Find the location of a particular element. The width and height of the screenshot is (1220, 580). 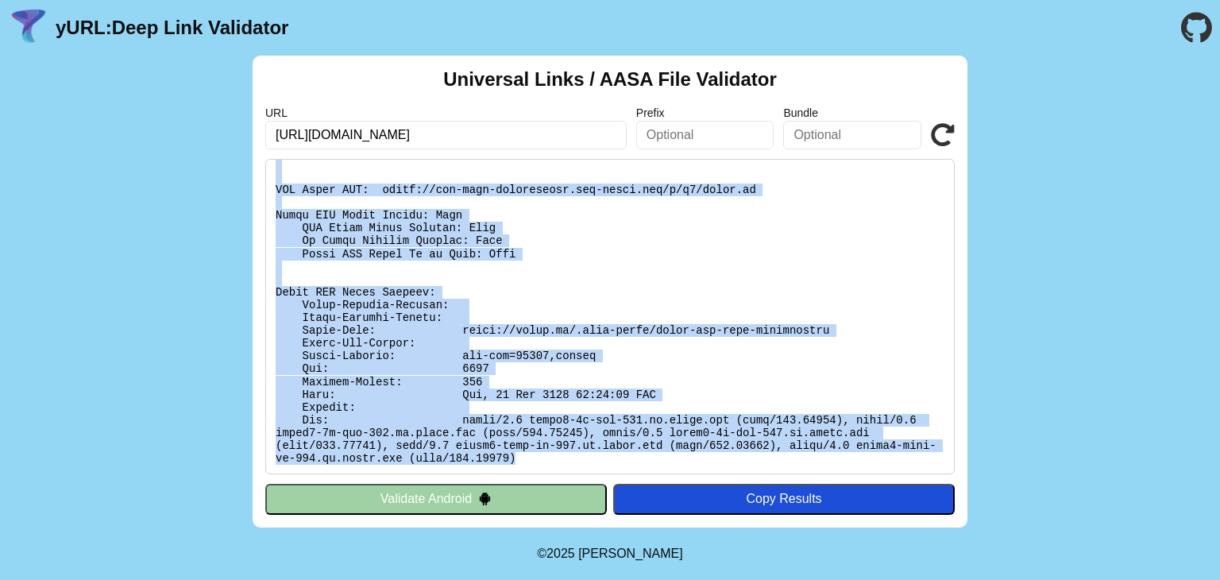

a: Michael Ibragimchayev's Personal Site is located at coordinates (631, 553).